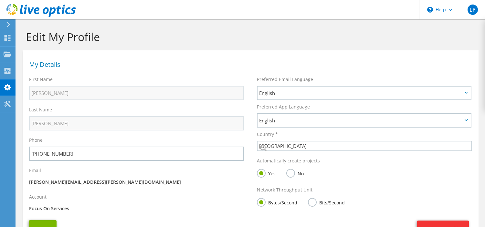 This screenshot has height=227, width=485. What do you see at coordinates (283, 107) in the screenshot?
I see `label: Preferred App Language` at bounding box center [283, 107].